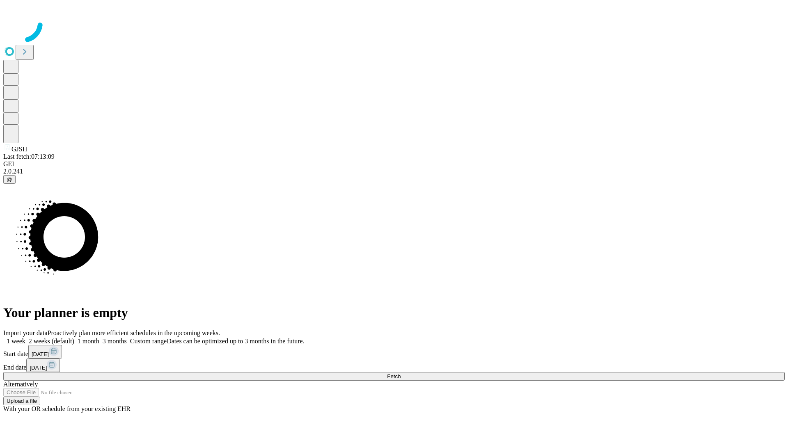 This screenshot has width=788, height=443. What do you see at coordinates (394, 313) in the screenshot?
I see `h1: Your planner is empty` at bounding box center [394, 313].